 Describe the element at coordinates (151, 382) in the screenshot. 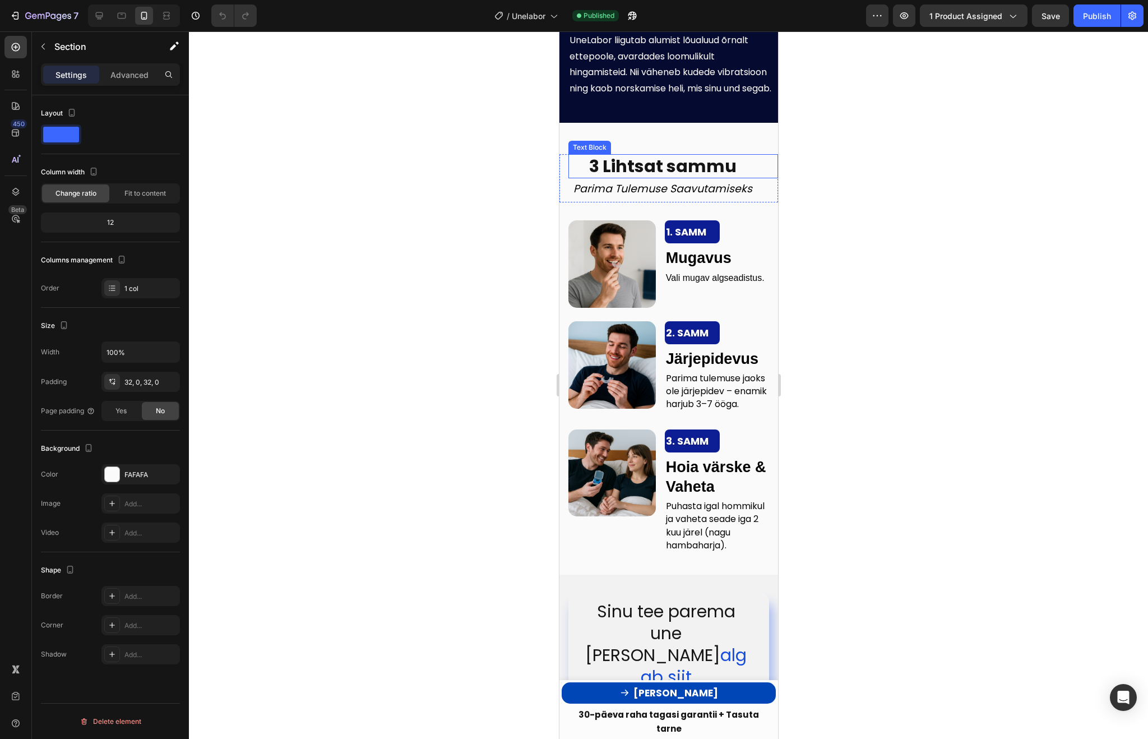

I see `div: 32, 0, 32, 0` at that location.